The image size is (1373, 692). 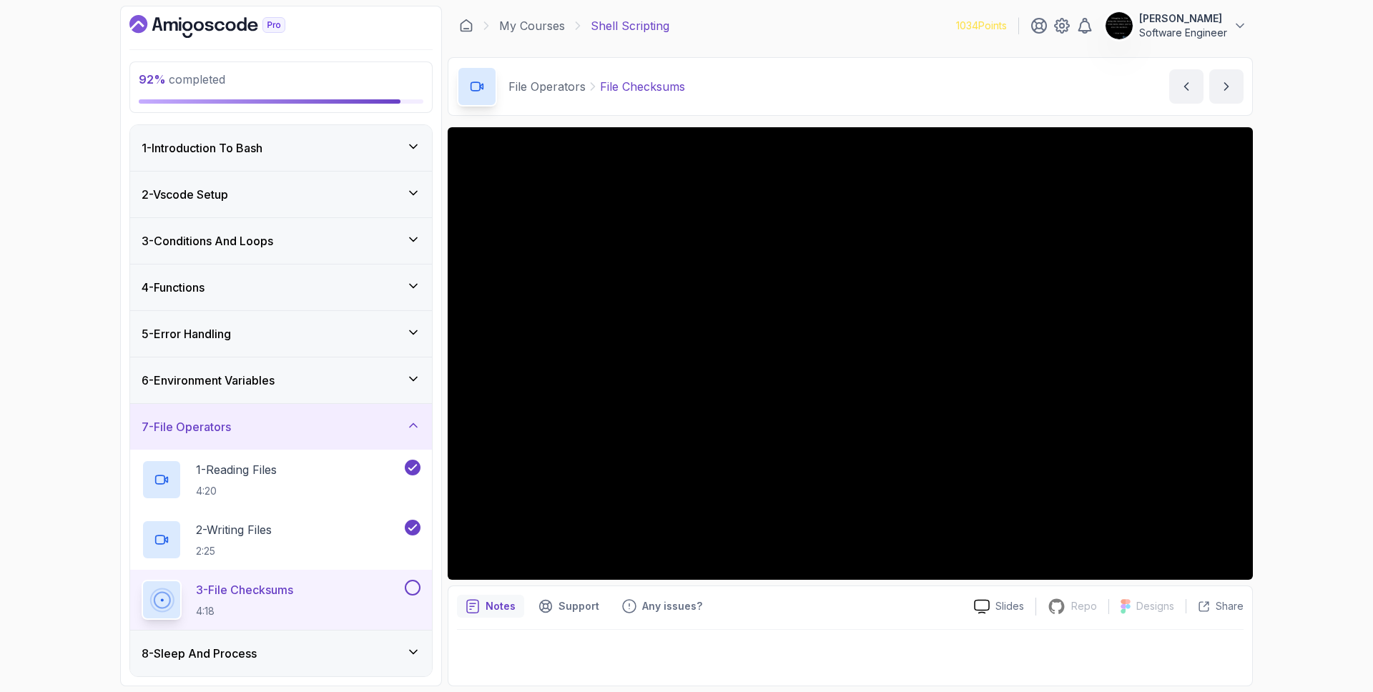 What do you see at coordinates (578, 606) in the screenshot?
I see `p: Support` at bounding box center [578, 606].